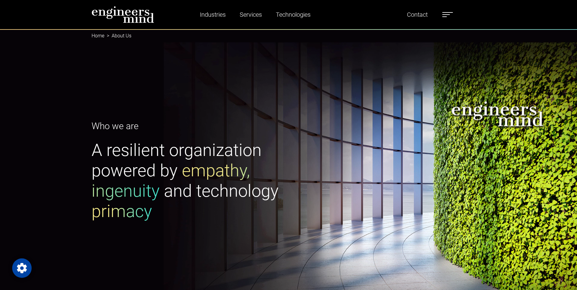 The height and width of the screenshot is (290, 577). I want to click on li: About Us, so click(118, 36).